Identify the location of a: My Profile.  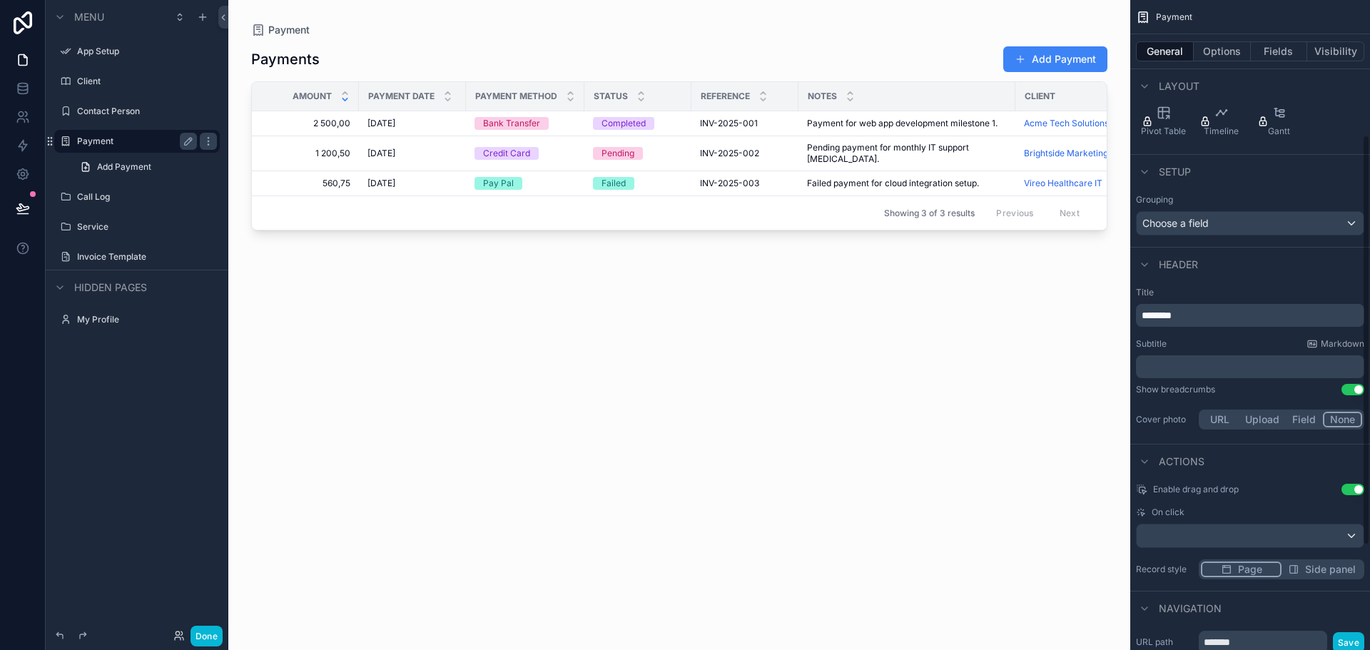
(147, 320).